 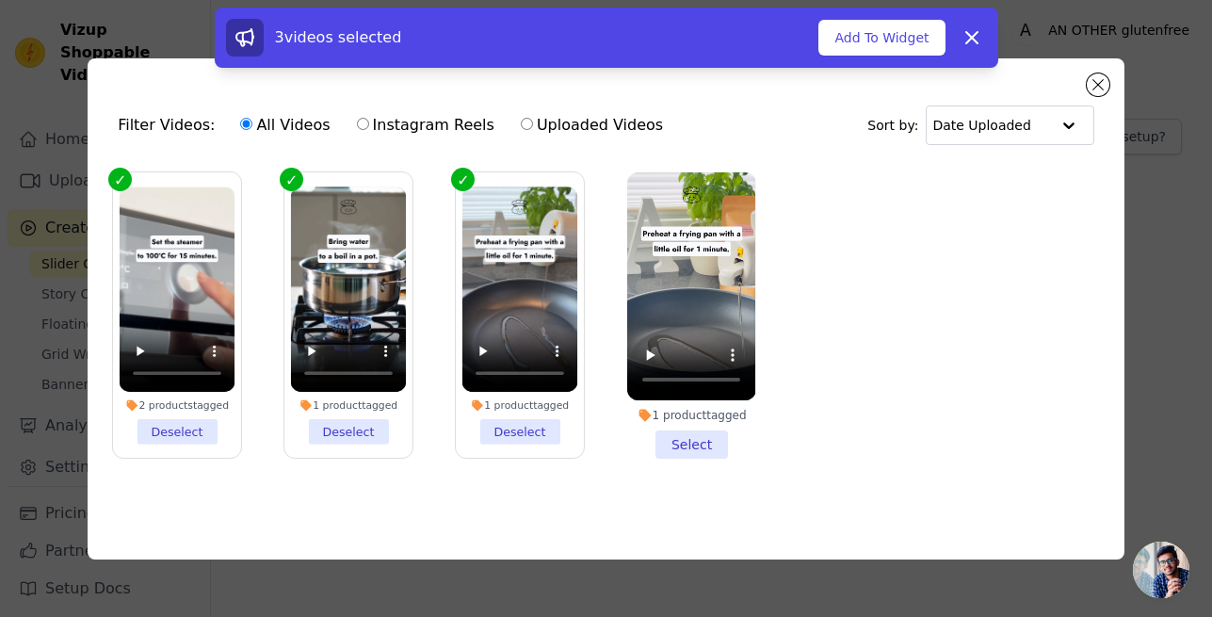 I want to click on div: 2 products tagged, so click(x=177, y=405).